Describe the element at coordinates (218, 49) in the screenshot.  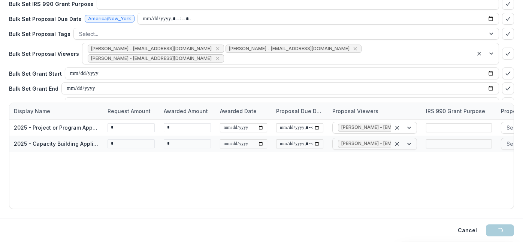
I see `div: Remove Pat Giles - pgiles@wyofound.org` at that location.